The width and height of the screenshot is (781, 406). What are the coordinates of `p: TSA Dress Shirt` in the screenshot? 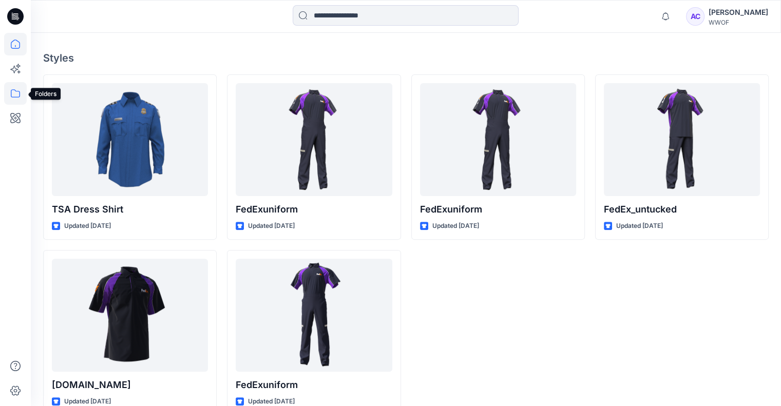 It's located at (130, 210).